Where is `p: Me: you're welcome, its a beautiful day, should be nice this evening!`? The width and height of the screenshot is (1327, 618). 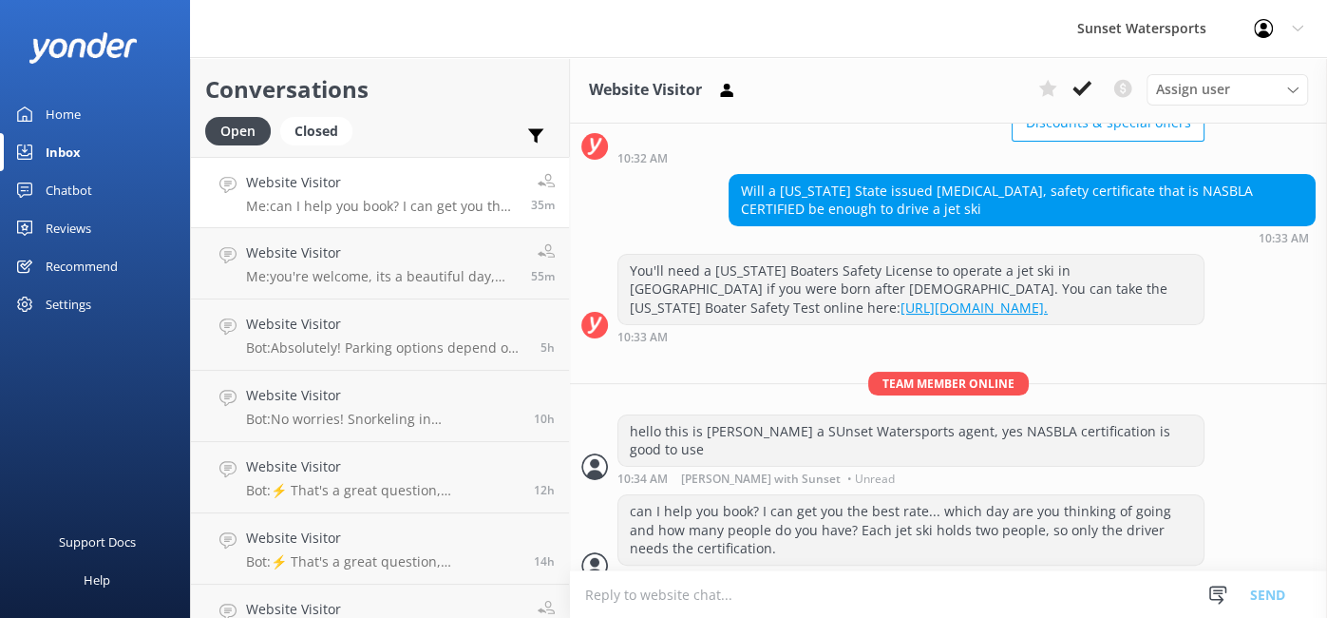
p: Me: you're welcome, its a beautiful day, should be nice this evening! is located at coordinates (381, 276).